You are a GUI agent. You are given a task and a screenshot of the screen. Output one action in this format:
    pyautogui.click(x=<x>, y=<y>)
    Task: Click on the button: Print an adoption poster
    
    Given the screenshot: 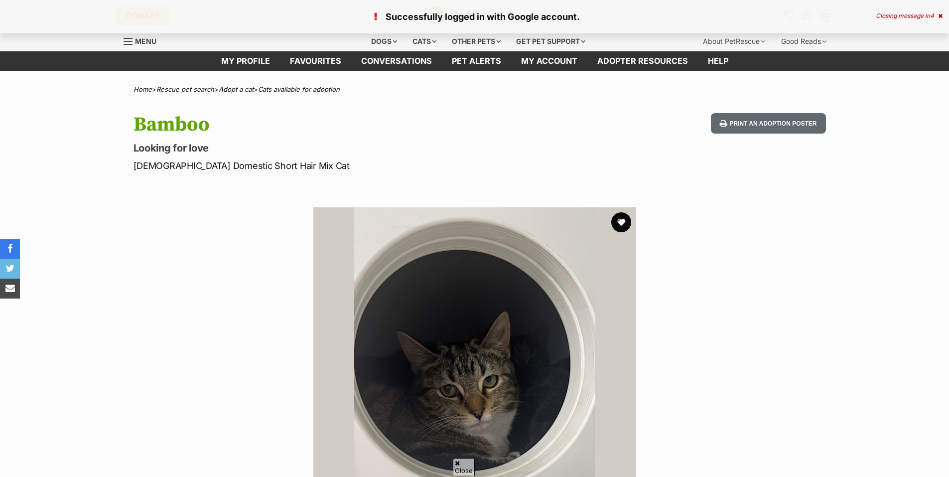 What is the action you would take?
    pyautogui.click(x=768, y=123)
    